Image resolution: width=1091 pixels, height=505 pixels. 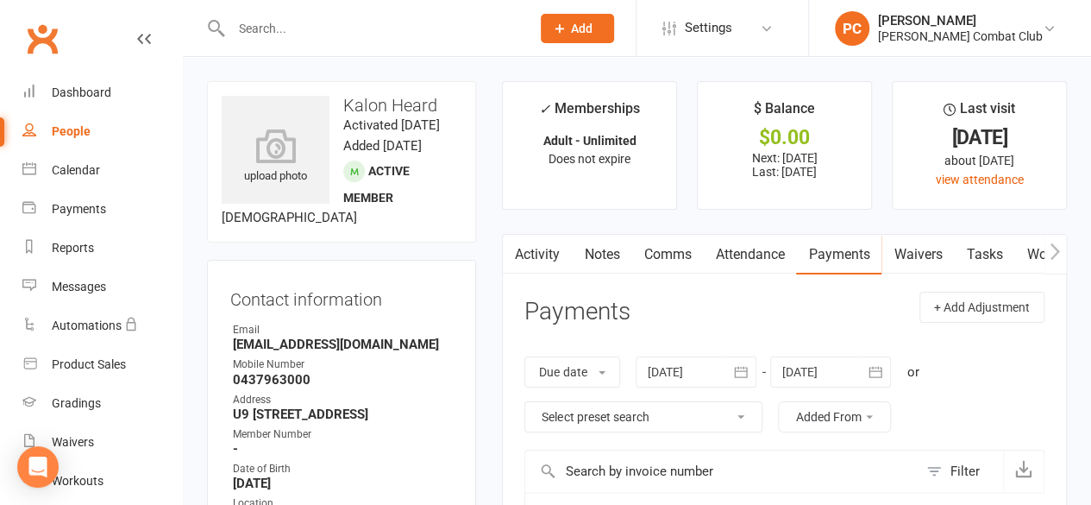 What do you see at coordinates (79, 209) in the screenshot?
I see `div: Payments` at bounding box center [79, 209].